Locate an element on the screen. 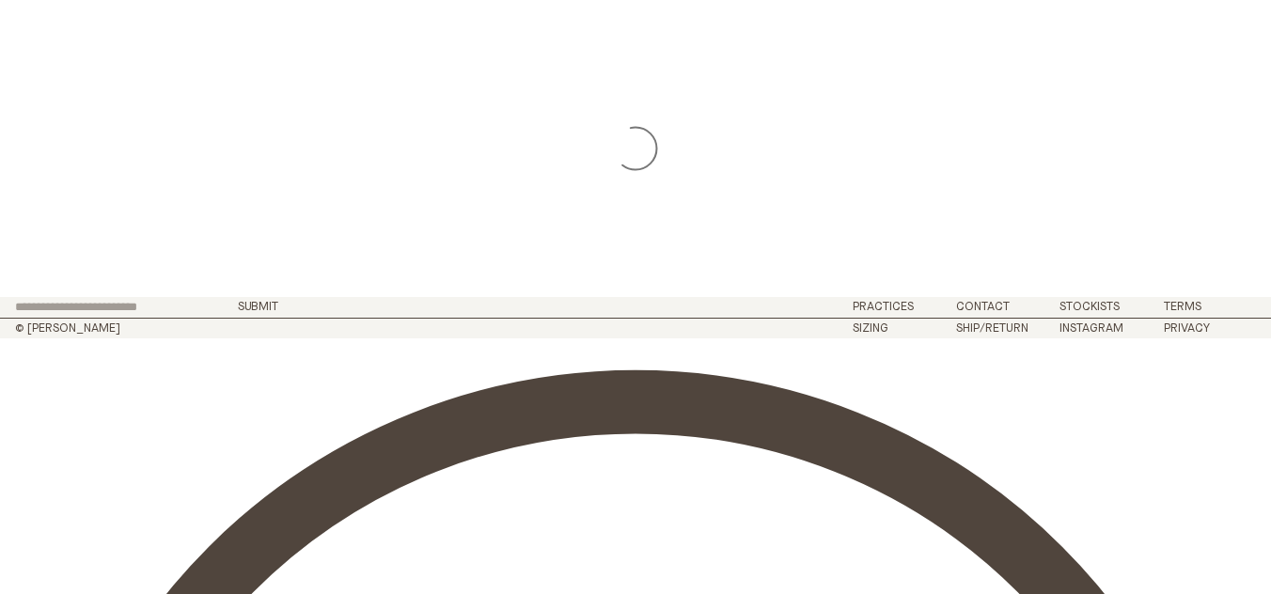  a: Privacy is located at coordinates (1186, 328).